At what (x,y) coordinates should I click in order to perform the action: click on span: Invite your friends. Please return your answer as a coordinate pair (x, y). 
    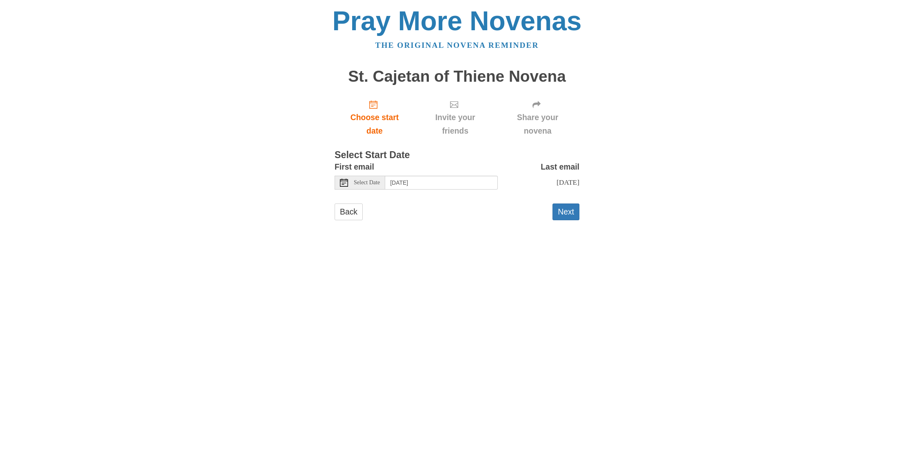
    Looking at the image, I should click on (455, 124).